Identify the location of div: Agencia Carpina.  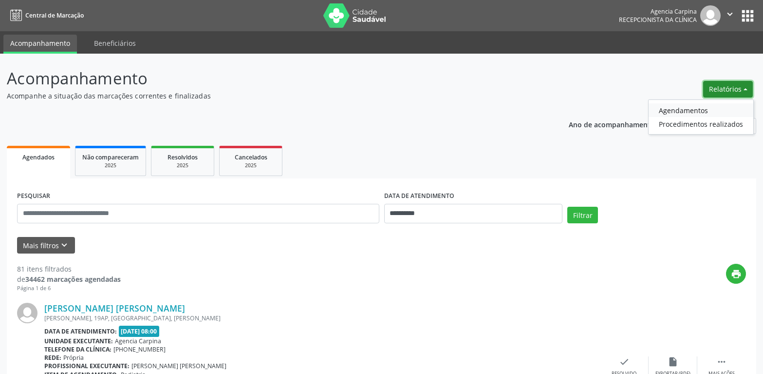
(658, 11).